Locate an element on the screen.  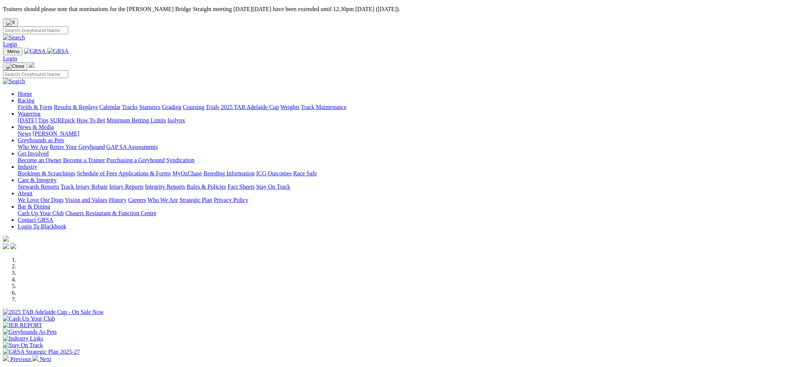
img: twitter.svg is located at coordinates (13, 246).